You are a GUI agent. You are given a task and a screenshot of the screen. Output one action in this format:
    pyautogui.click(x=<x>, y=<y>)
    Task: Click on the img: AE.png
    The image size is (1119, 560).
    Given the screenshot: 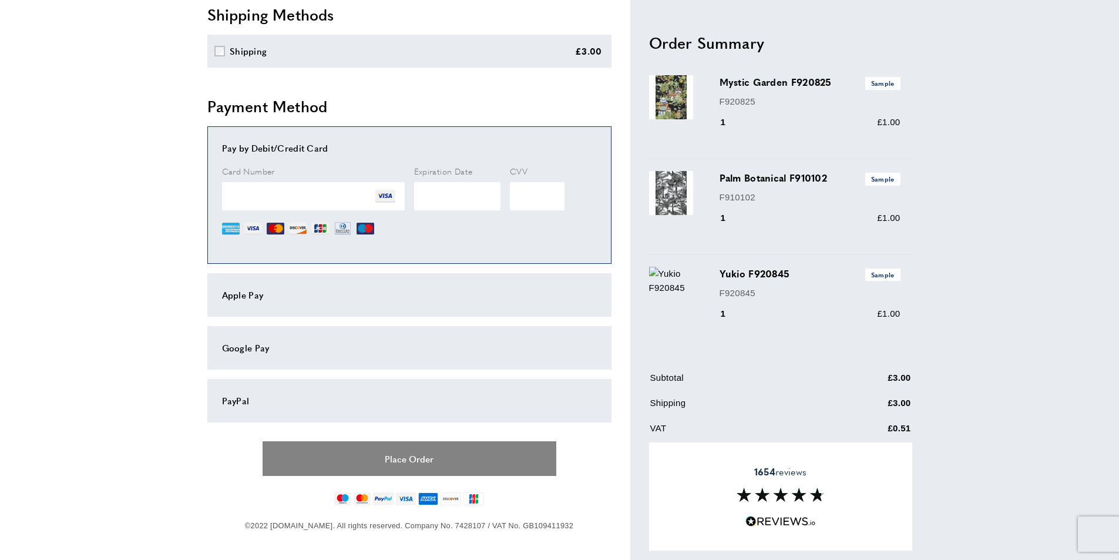 What is the action you would take?
    pyautogui.click(x=231, y=228)
    